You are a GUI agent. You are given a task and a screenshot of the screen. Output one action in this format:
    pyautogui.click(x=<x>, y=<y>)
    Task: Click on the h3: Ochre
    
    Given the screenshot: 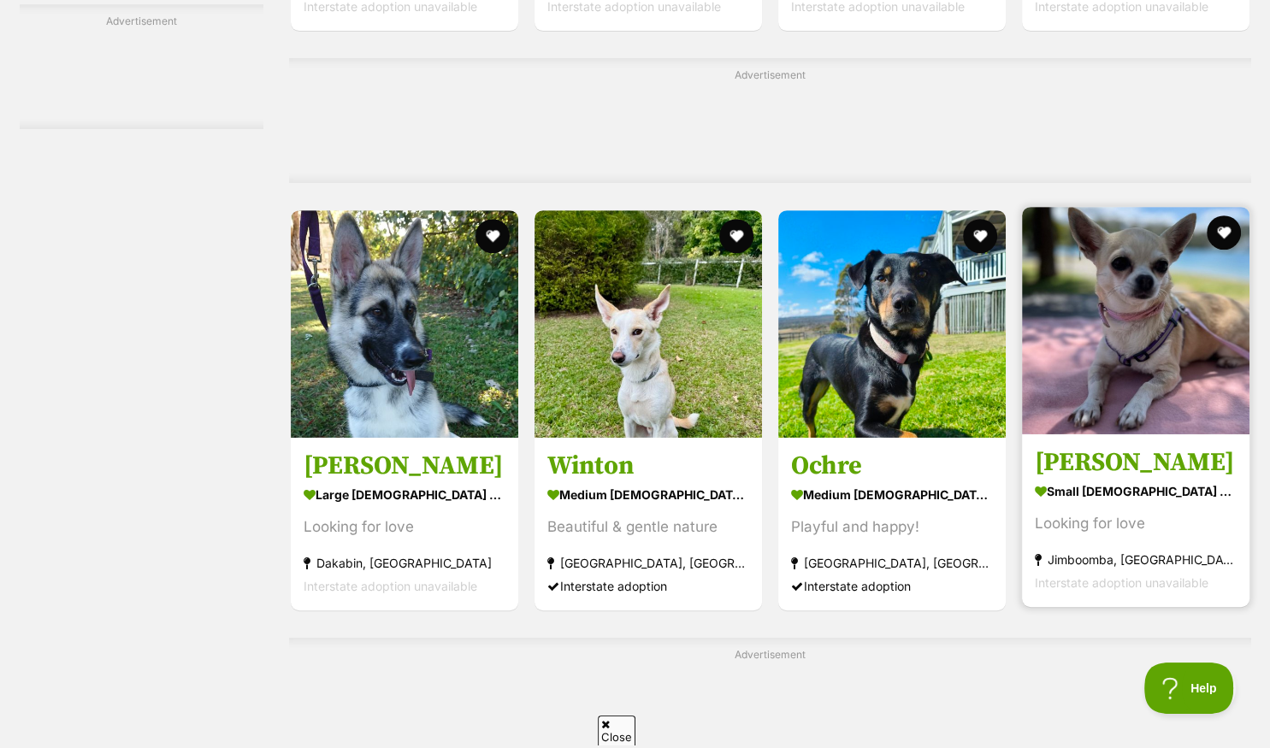 What is the action you would take?
    pyautogui.click(x=892, y=466)
    